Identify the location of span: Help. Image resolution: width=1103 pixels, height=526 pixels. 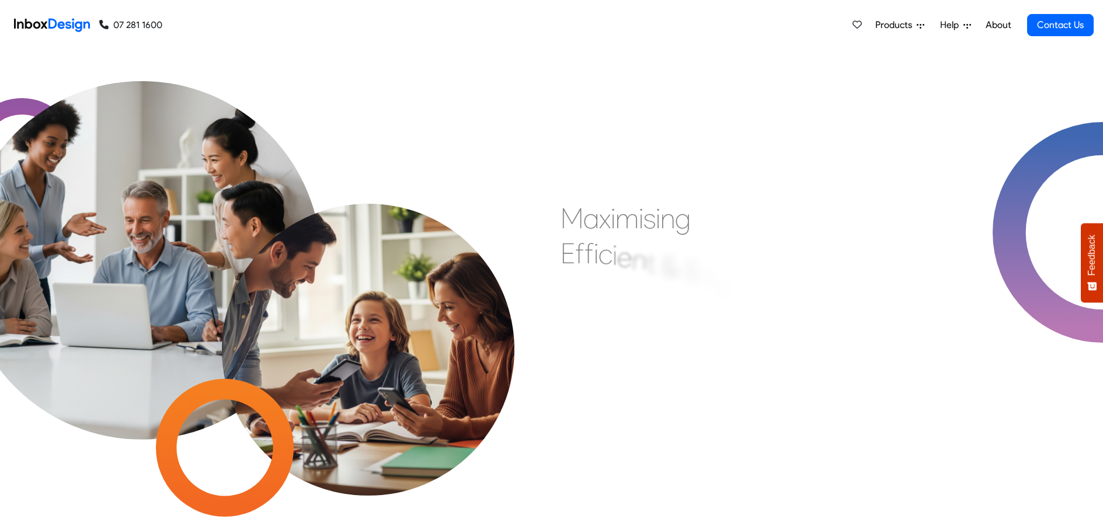
(951, 25).